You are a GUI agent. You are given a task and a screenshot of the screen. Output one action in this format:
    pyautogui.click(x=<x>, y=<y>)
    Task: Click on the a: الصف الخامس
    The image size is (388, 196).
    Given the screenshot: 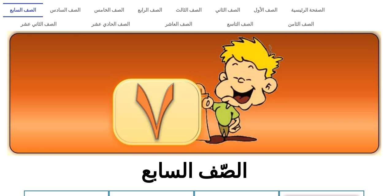 What is the action you would take?
    pyautogui.click(x=109, y=10)
    